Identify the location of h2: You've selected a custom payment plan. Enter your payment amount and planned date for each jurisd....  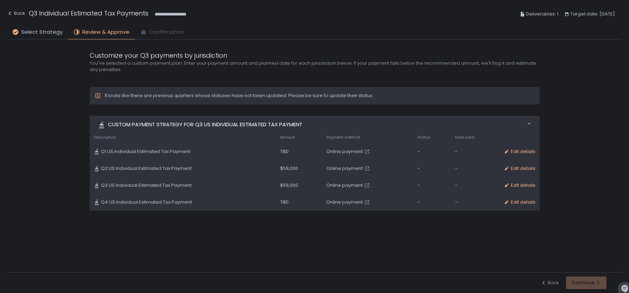
(315, 66).